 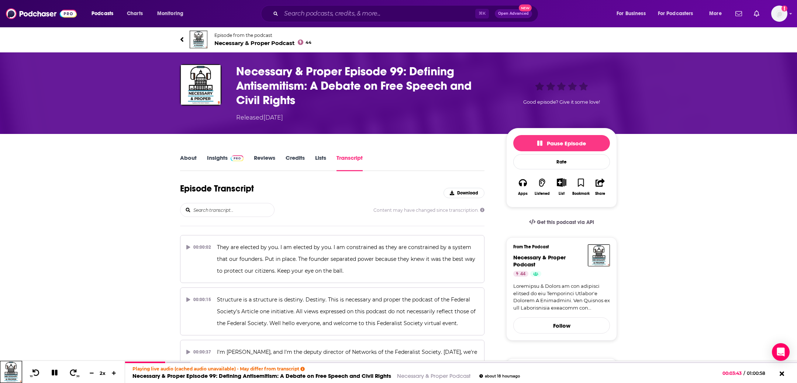 I want to click on button: Bookmark, so click(x=581, y=187).